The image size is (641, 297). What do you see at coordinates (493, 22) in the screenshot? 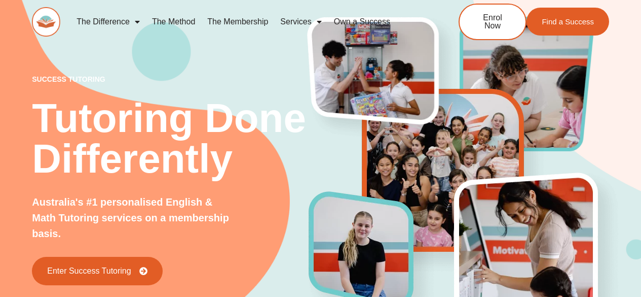
I see `a: Enrol Now` at bounding box center [493, 22].